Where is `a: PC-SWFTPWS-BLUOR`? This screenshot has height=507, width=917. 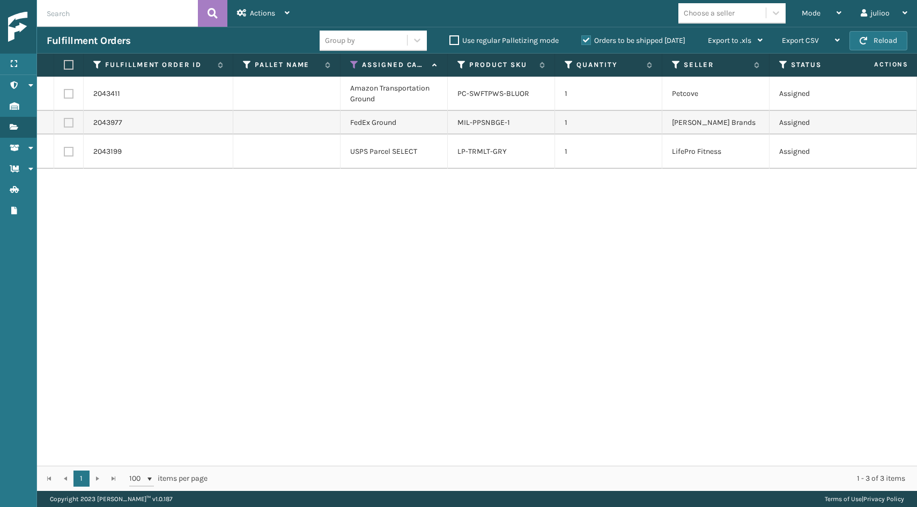
a: PC-SWFTPWS-BLUOR is located at coordinates (493, 93).